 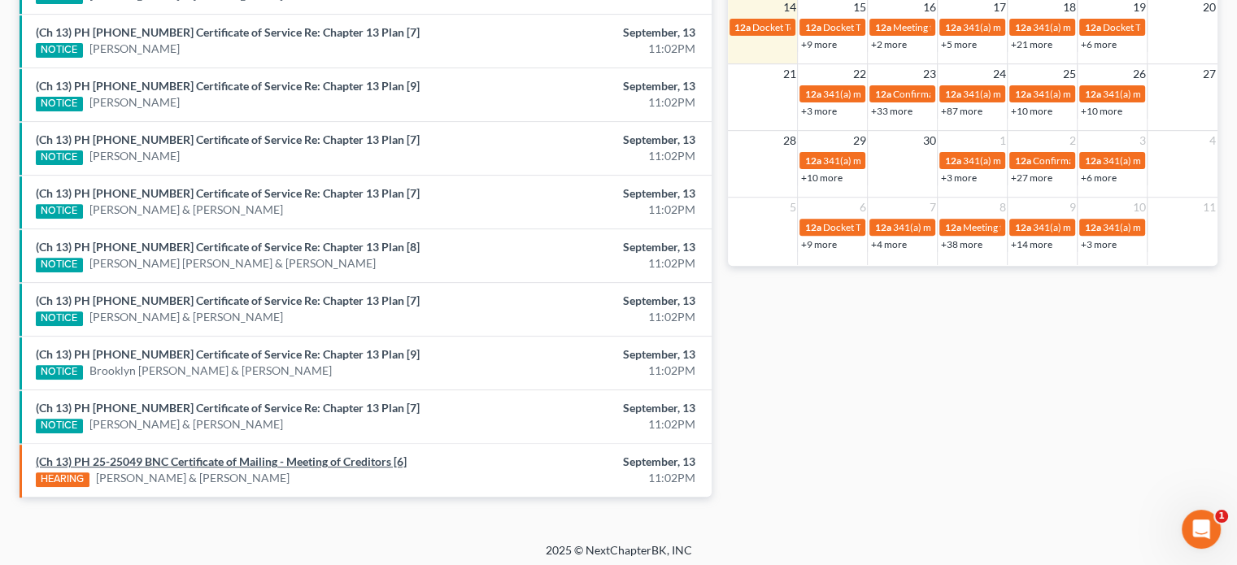 I want to click on span: 27, so click(x=1209, y=74).